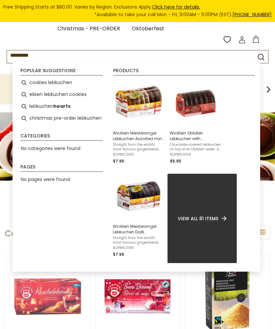 The width and height of the screenshot is (275, 329). I want to click on a: Wicklein Meistersinger Lebkuchen Assorted min 20% Nuts 7ozStraight from the world's most famous g..., so click(138, 122).